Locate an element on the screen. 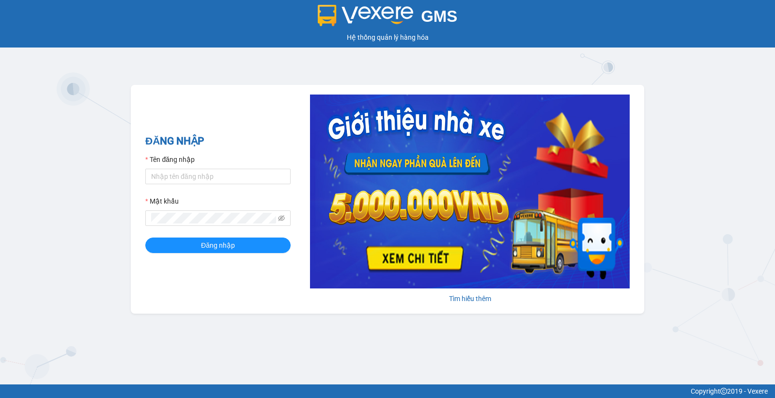 The width and height of the screenshot is (775, 398). a: GMS is located at coordinates (387, 18).